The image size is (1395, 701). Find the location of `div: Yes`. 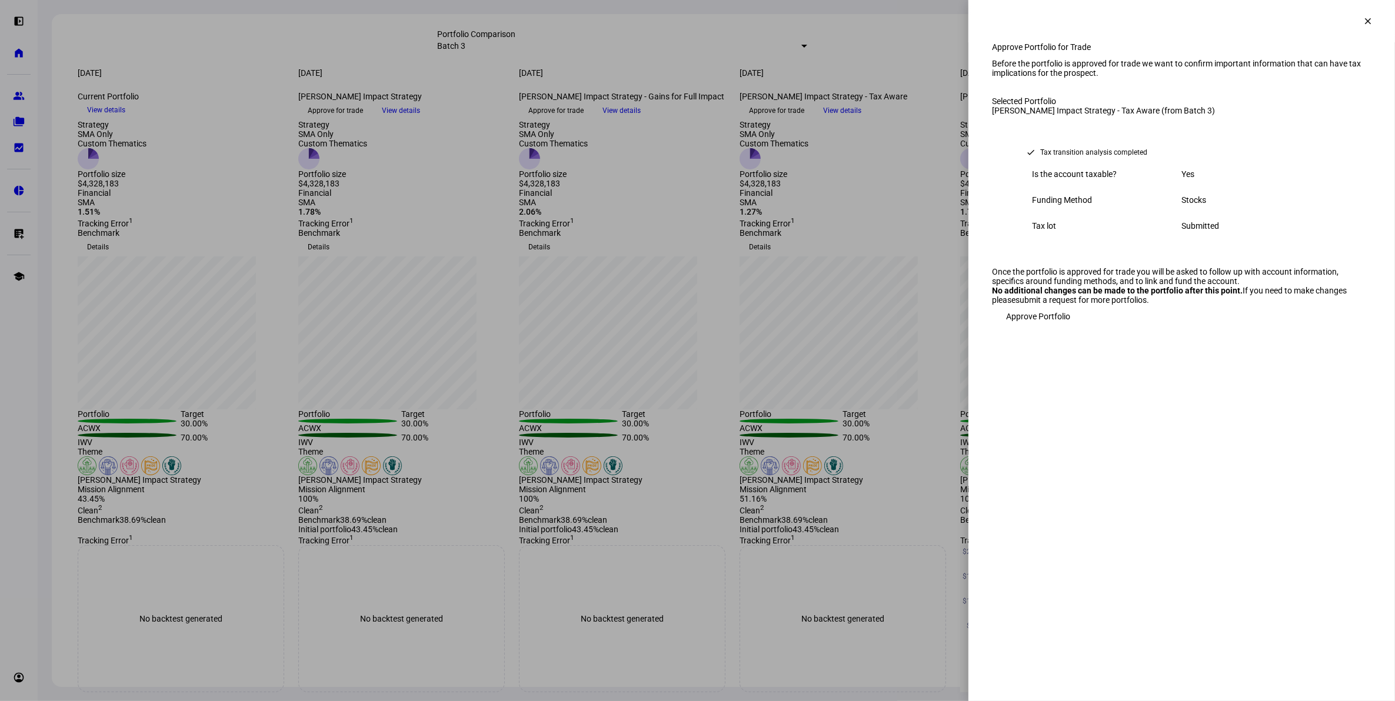

div: Yes is located at coordinates (1257, 174).